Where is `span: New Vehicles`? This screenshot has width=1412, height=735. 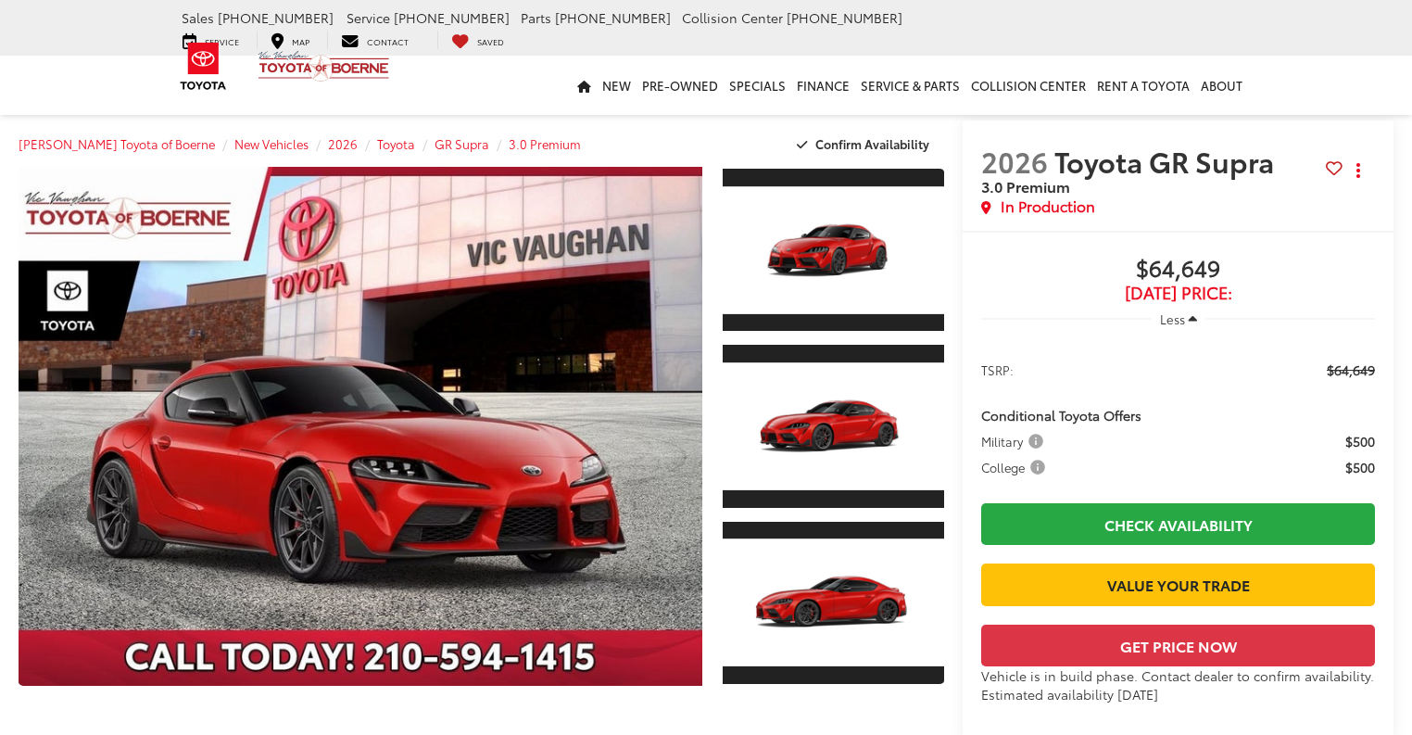
span: New Vehicles is located at coordinates (272, 144).